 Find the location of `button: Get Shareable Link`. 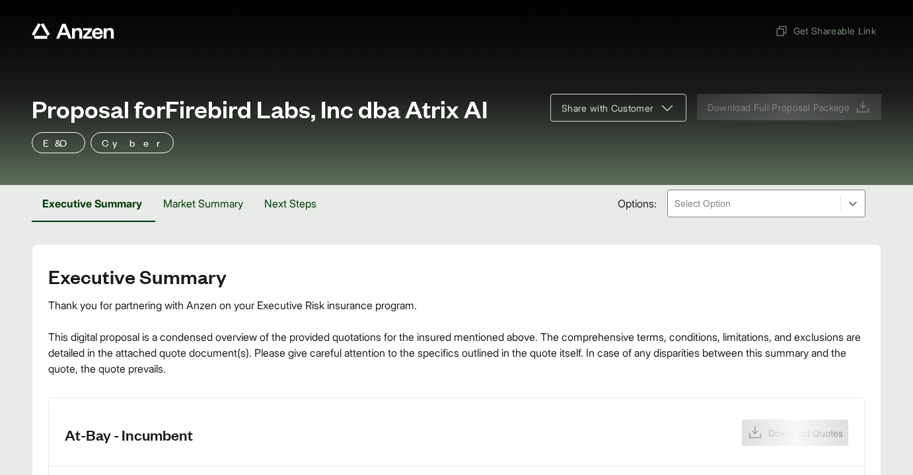

button: Get Shareable Link is located at coordinates (825, 30).